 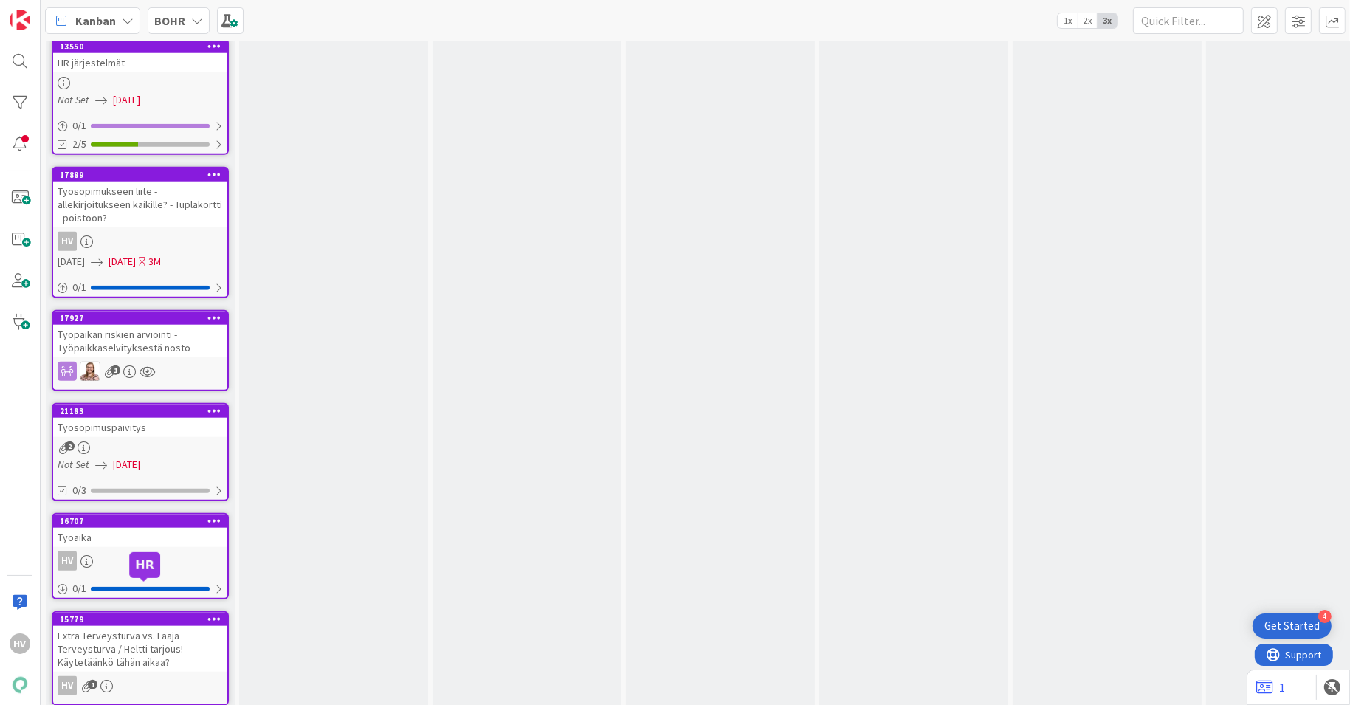 What do you see at coordinates (140, 204) in the screenshot?
I see `div: Työsopimukseen liite - allekirjoitukseen kaikille? - Tuplakortti - poistoon?` at bounding box center [140, 204].